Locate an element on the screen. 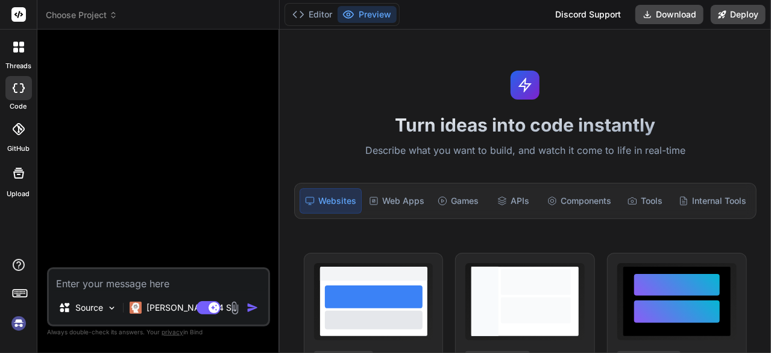 The width and height of the screenshot is (771, 353). div: APIs is located at coordinates (514, 201).